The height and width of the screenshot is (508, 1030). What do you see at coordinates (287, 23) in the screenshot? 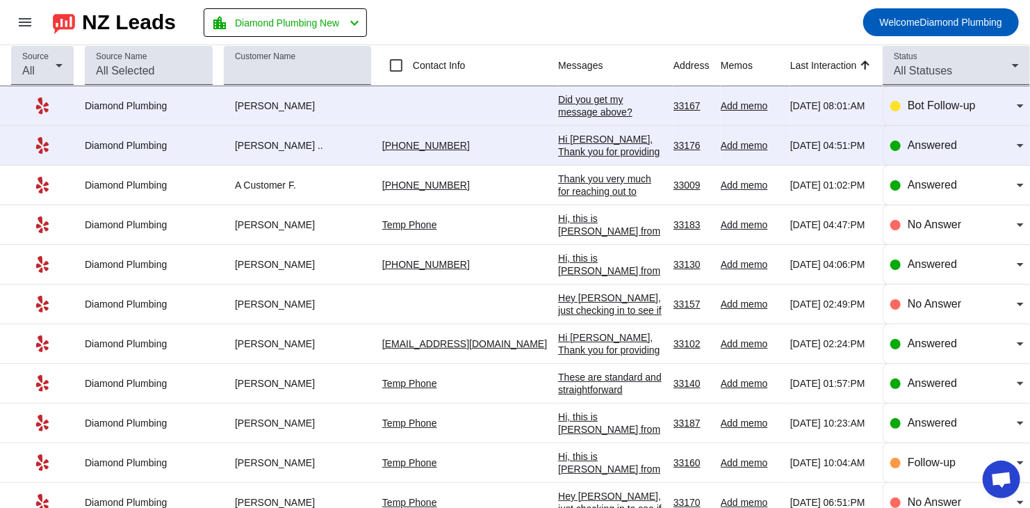
I see `span: Diamond Plumbing New` at bounding box center [287, 23].